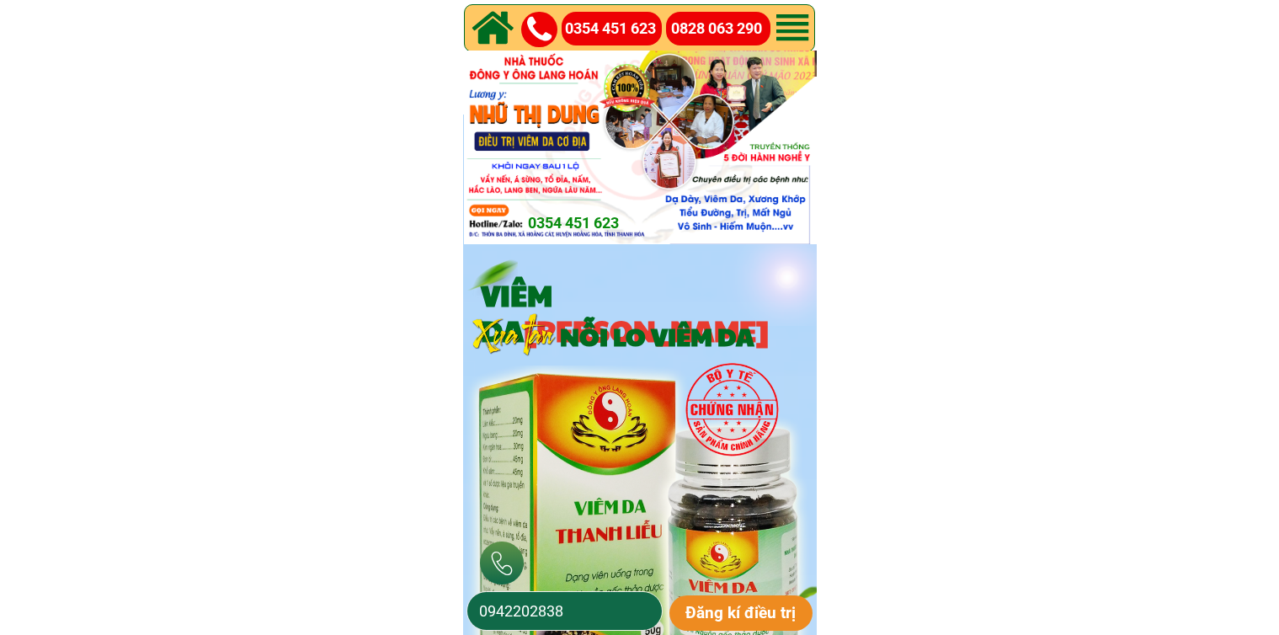 The height and width of the screenshot is (635, 1279). What do you see at coordinates (721, 29) in the screenshot?
I see `div: 0828 063 290` at bounding box center [721, 29].